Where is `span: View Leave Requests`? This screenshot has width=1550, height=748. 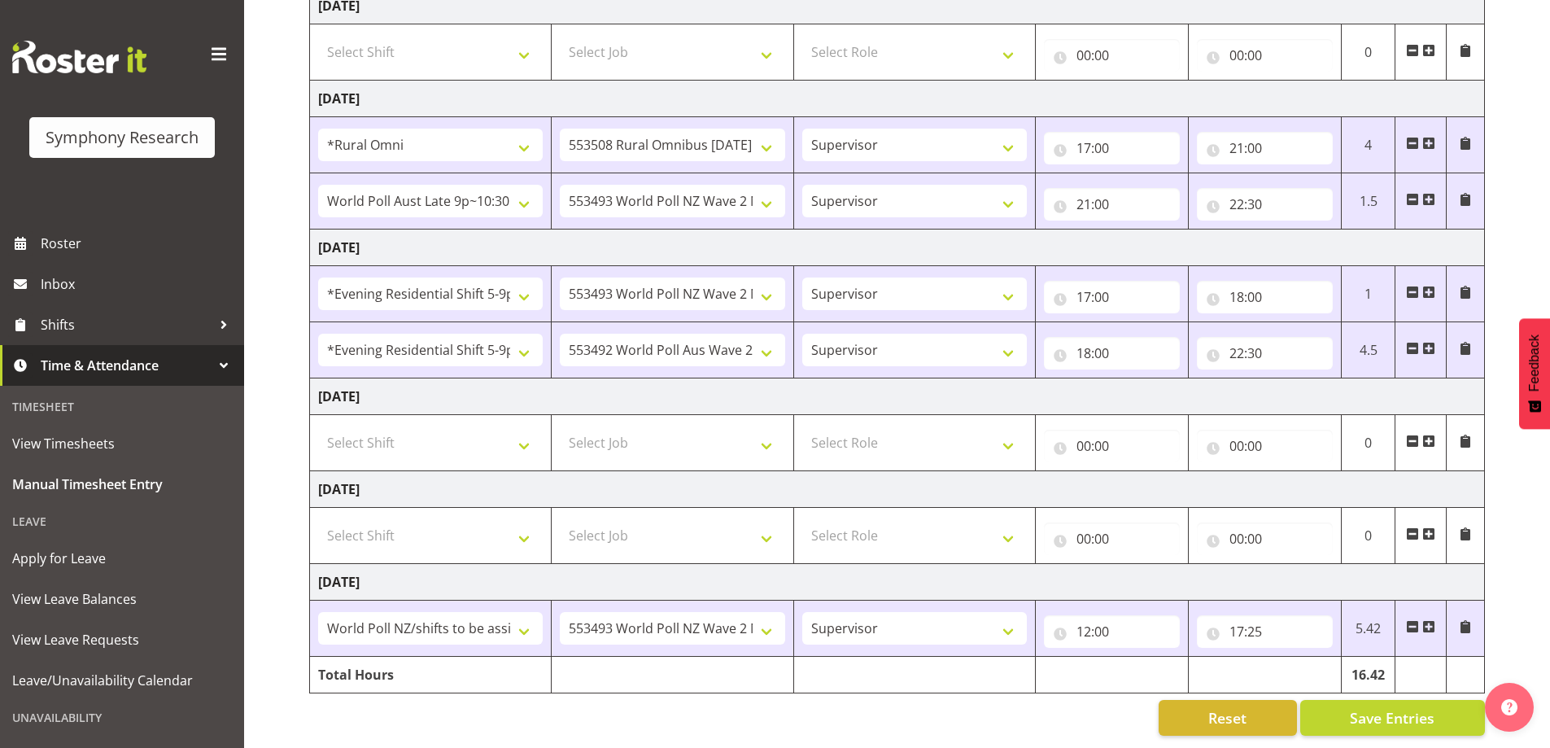 span: View Leave Requests is located at coordinates (122, 640).